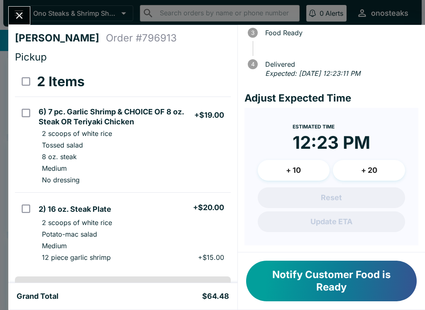 The height and width of the screenshot is (310, 425). I want to click on h5: $64.48, so click(215, 296).